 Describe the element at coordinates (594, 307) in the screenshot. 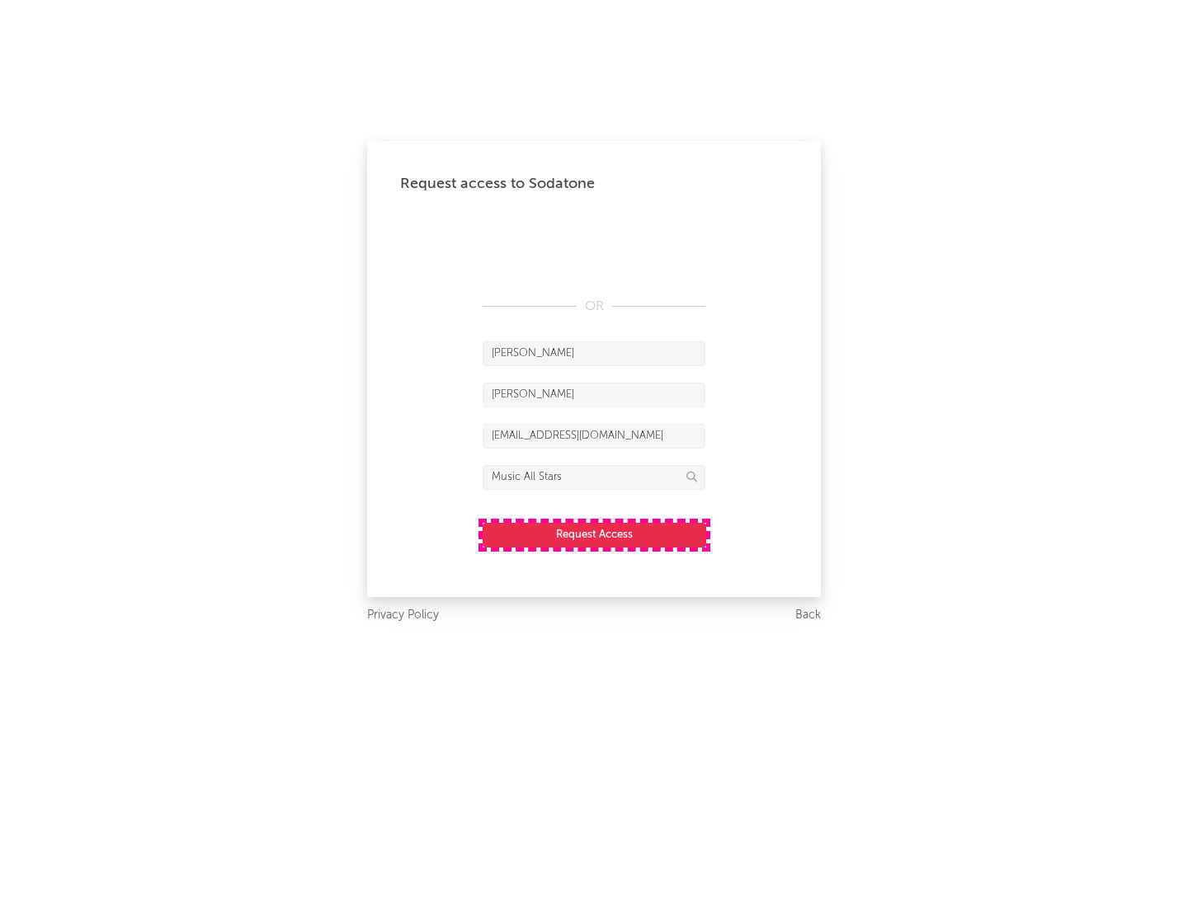

I see `div: OR` at that location.